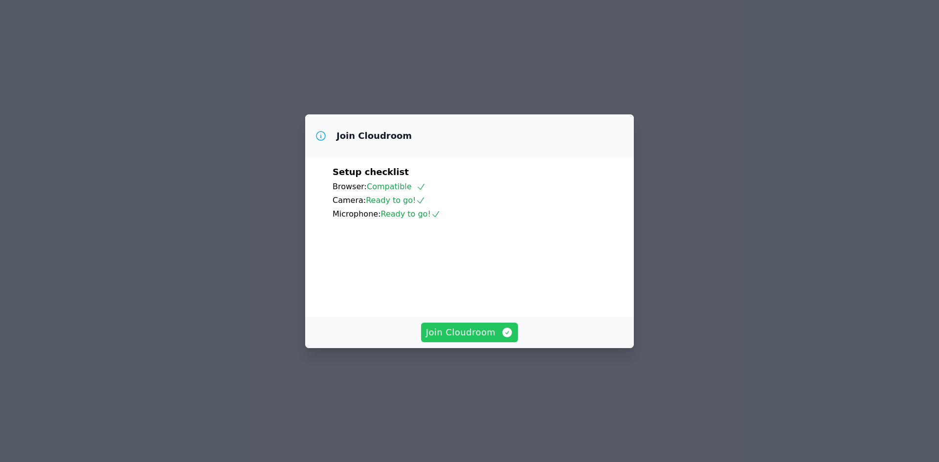 This screenshot has width=939, height=462. What do you see at coordinates (469, 333) in the screenshot?
I see `button: Join Cloudroom` at bounding box center [469, 333].